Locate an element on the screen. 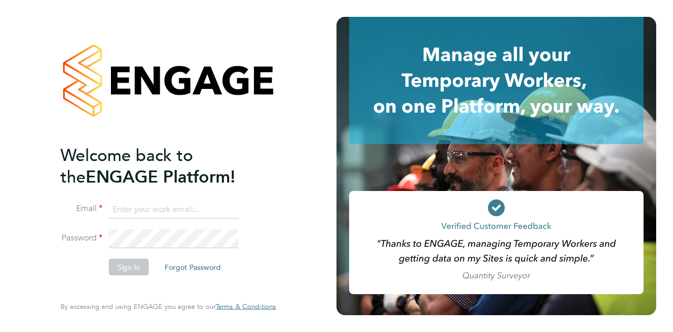 The width and height of the screenshot is (673, 332). button: Forgot Password is located at coordinates (192, 267).